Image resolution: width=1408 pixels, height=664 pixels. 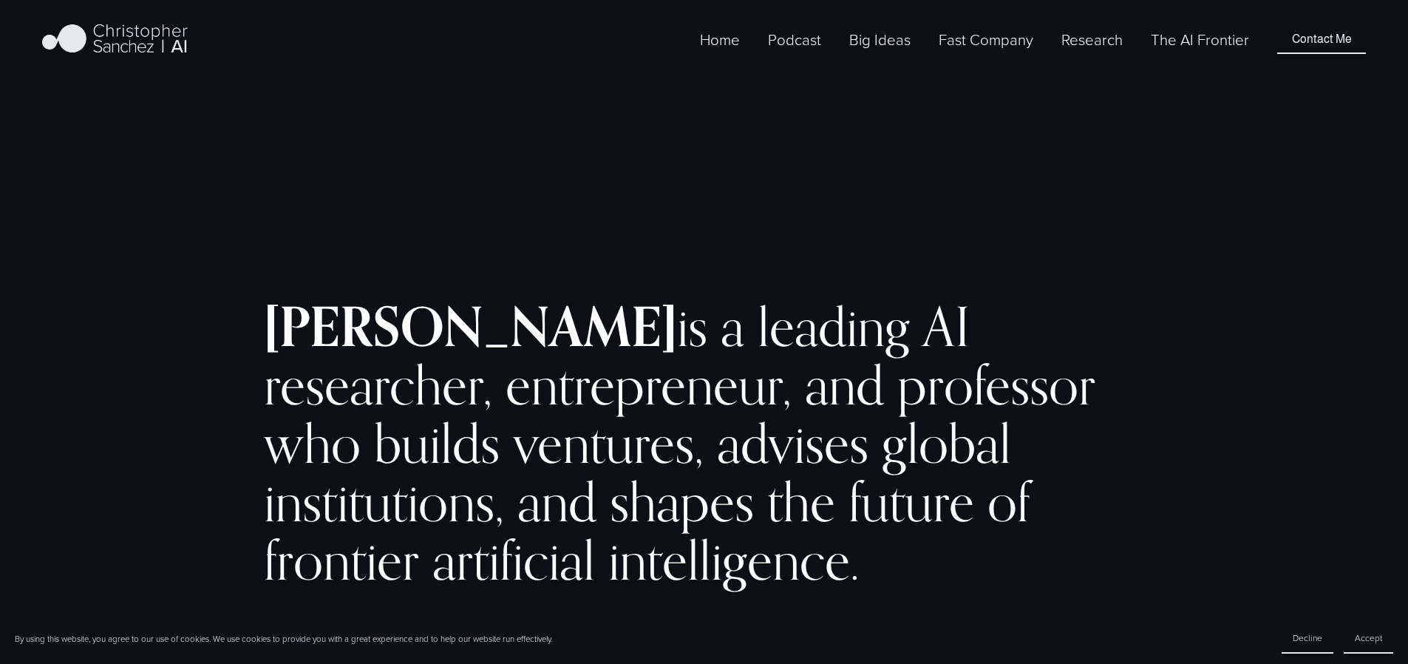 What do you see at coordinates (1307, 637) in the screenshot?
I see `span: Decline` at bounding box center [1307, 637].